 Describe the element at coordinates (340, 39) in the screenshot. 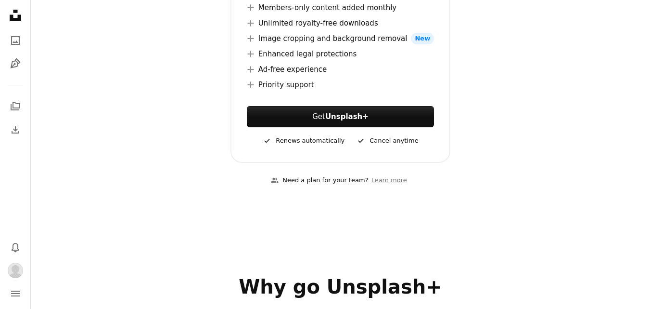

I see `li: Image cropping and background removal` at that location.